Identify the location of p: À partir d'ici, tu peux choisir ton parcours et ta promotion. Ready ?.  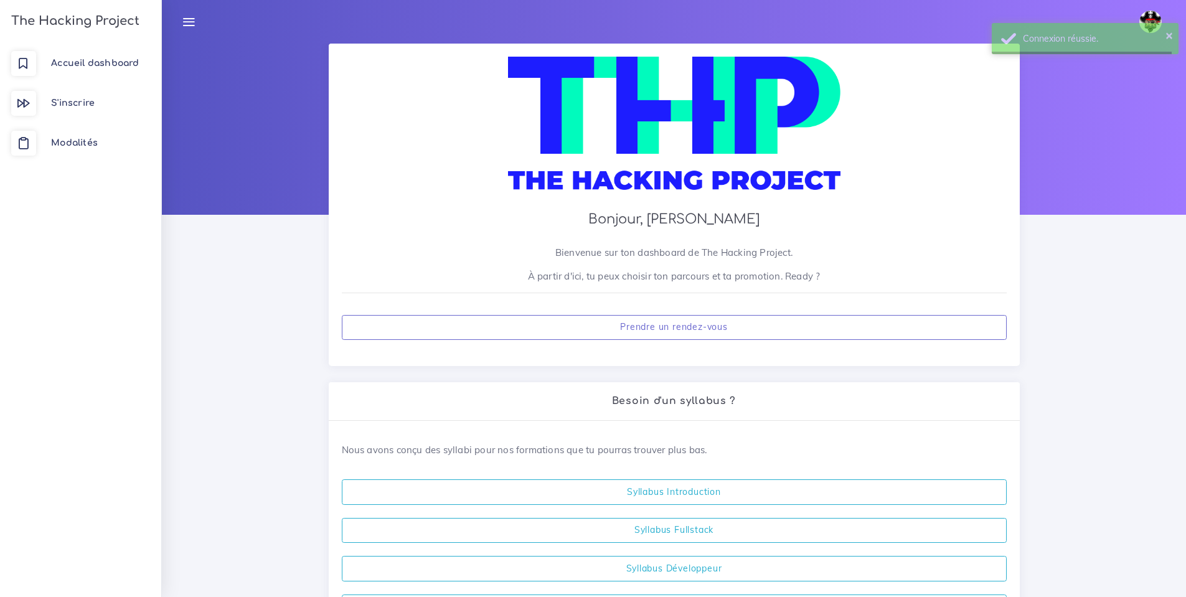
(674, 276).